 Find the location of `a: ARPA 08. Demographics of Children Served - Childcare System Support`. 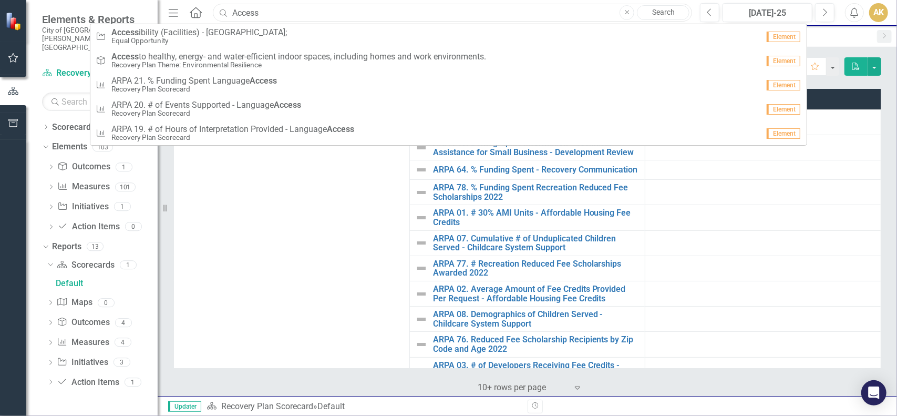

a: ARPA 08. Demographics of Children Served - Childcare System Support is located at coordinates (536, 318).